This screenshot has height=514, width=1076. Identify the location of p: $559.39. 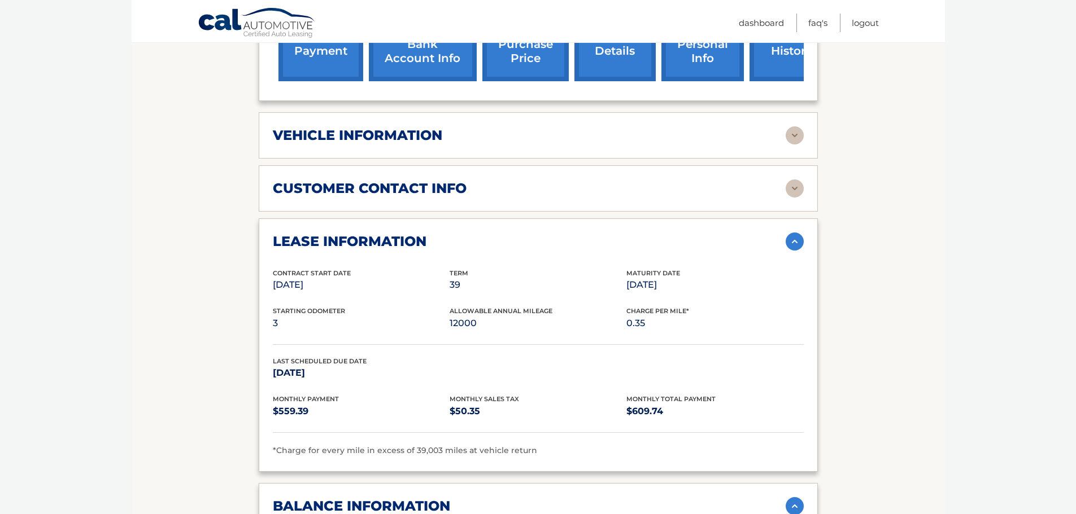
(361, 412).